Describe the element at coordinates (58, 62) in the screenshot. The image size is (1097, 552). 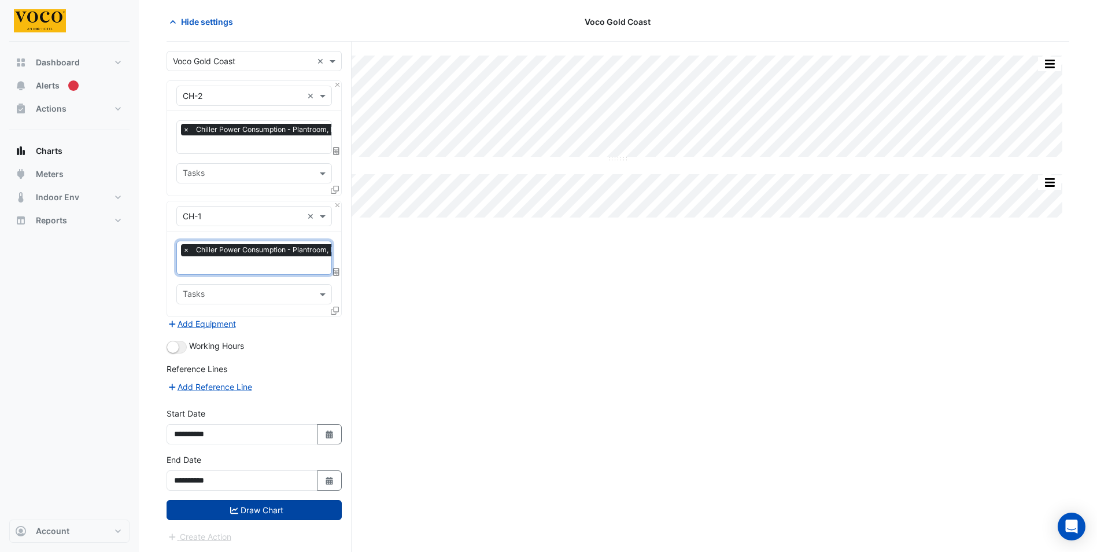
I see `span: Dashboard` at that location.